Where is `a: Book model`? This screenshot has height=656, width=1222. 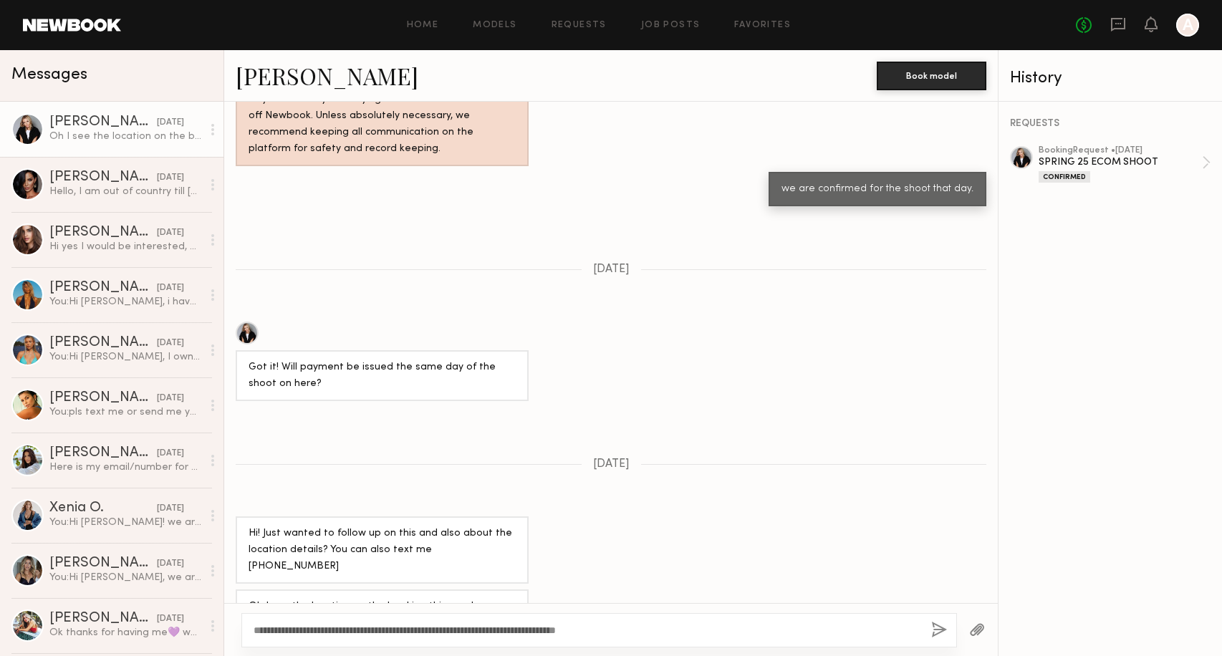 a: Book model is located at coordinates (931, 75).